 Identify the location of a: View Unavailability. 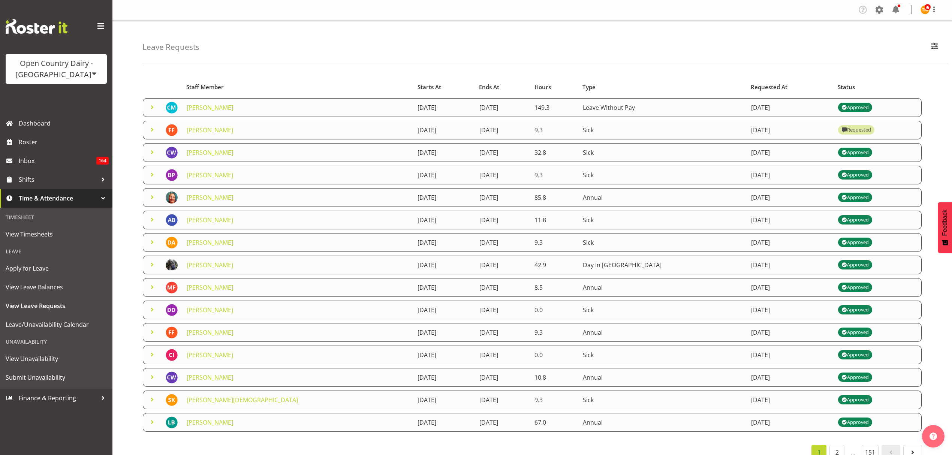
(56, 359).